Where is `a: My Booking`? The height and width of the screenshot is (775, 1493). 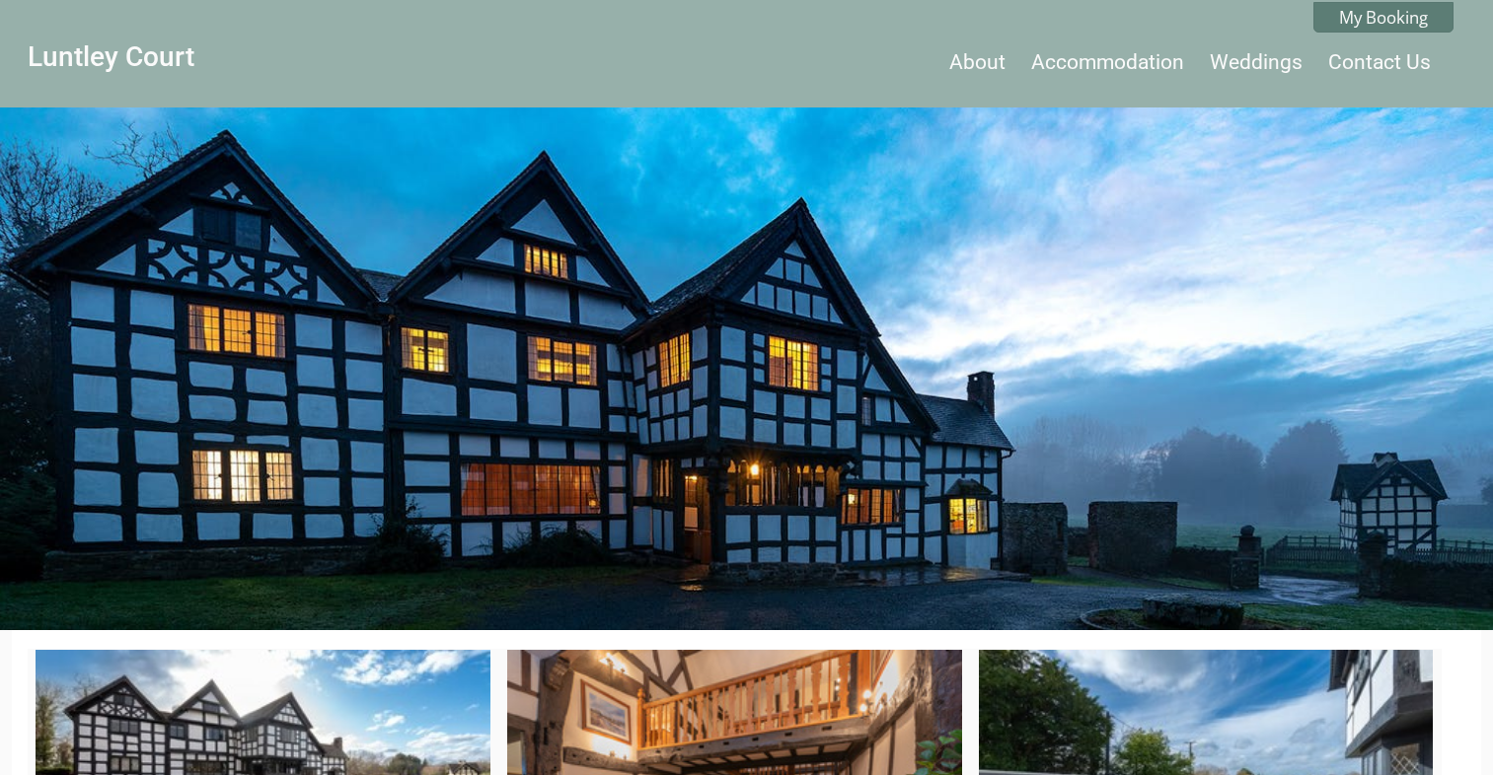 a: My Booking is located at coordinates (1383, 17).